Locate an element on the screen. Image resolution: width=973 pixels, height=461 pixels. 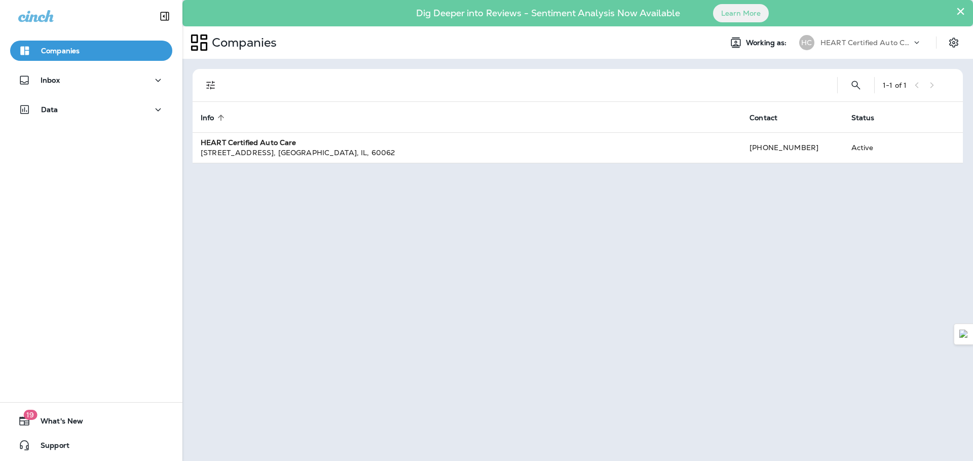
span: Working as: is located at coordinates (767, 43).